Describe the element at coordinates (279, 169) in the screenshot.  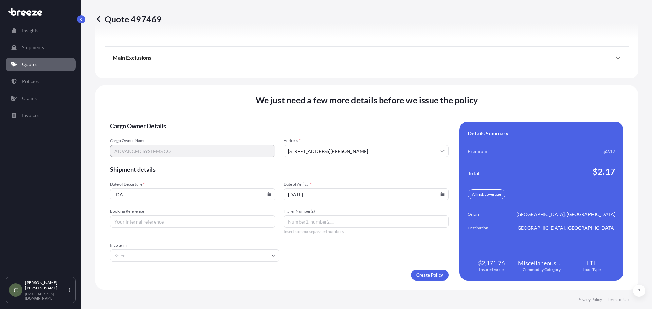
I see `span: Shipment details` at that location.